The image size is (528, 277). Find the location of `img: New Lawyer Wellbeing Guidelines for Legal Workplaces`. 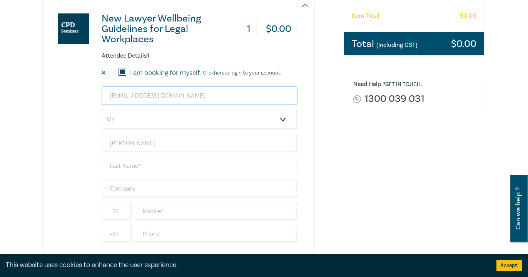

img: New Lawyer Wellbeing Guidelines for Legal Workplaces is located at coordinates (73, 29).